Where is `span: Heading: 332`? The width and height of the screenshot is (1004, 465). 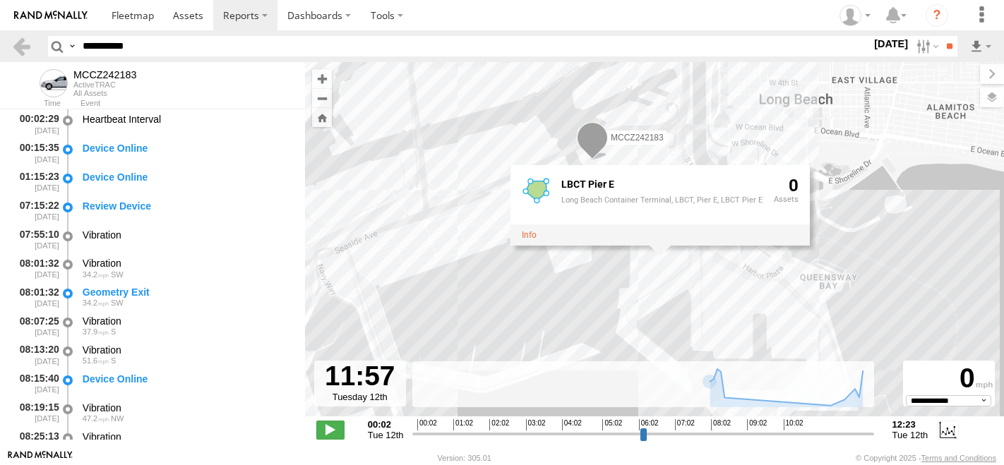
span: Heading: 332 is located at coordinates (117, 419).